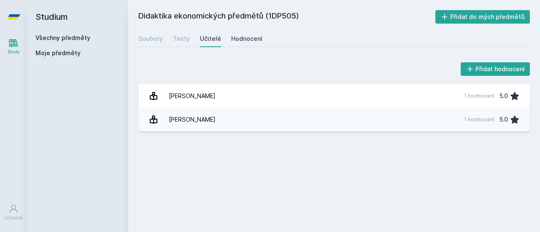 The image size is (540, 232). Describe the element at coordinates (13, 218) in the screenshot. I see `div: Uživatel` at that location.